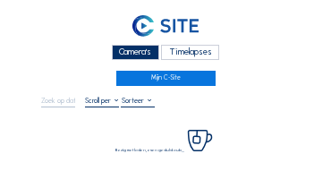 The image size is (331, 171). I want to click on div: Camera's, so click(135, 52).